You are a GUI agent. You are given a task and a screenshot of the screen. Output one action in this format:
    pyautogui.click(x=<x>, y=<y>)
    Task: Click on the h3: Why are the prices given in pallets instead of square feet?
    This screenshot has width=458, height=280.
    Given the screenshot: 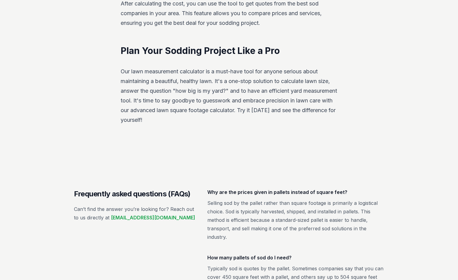 What is the action you would take?
    pyautogui.click(x=296, y=192)
    